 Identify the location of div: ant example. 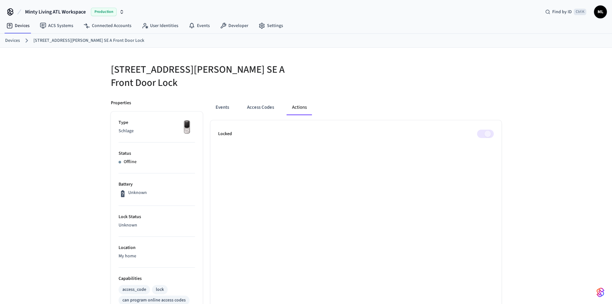
(356, 107).